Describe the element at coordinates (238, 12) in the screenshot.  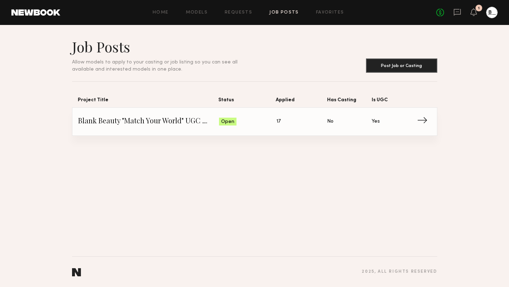
I see `a: Requests` at that location.